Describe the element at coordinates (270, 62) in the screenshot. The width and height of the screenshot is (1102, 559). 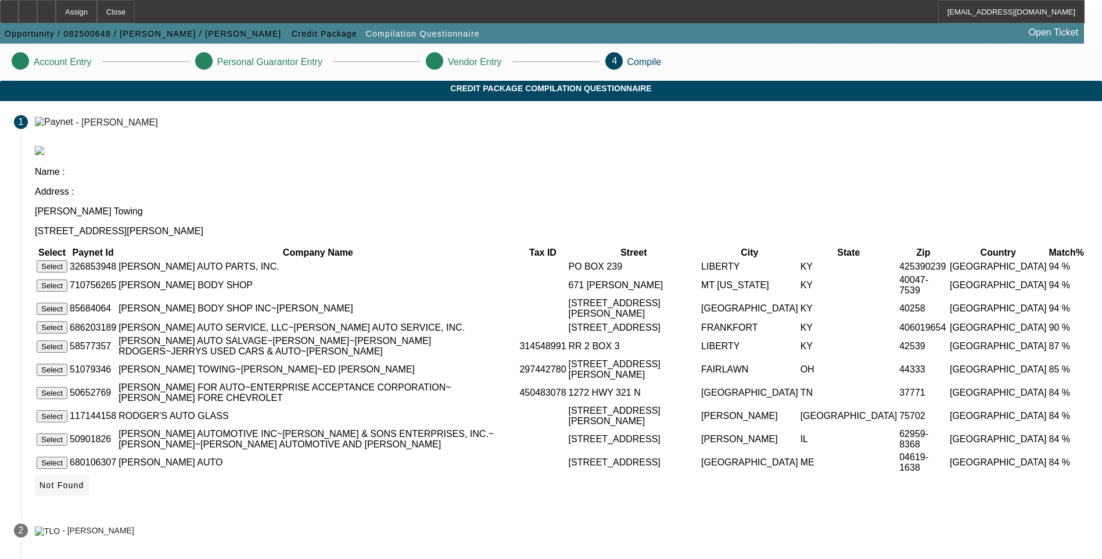
I see `p: Personal Guarantor Entry` at that location.